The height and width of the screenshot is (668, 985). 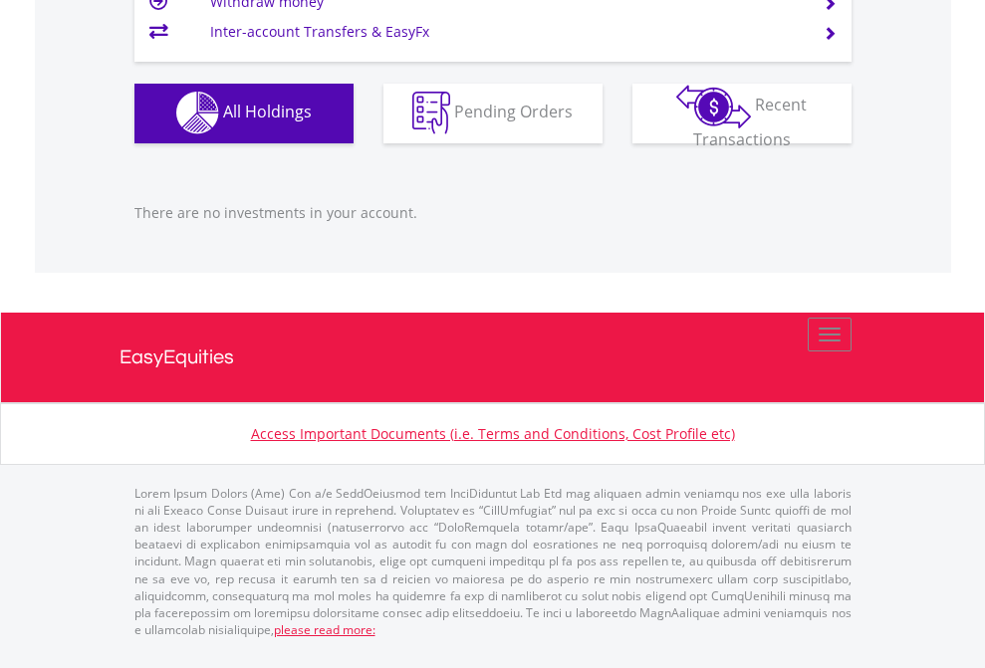 What do you see at coordinates (504, 32) in the screenshot?
I see `td: Inter-account Transfers & EasyFx` at bounding box center [504, 32].